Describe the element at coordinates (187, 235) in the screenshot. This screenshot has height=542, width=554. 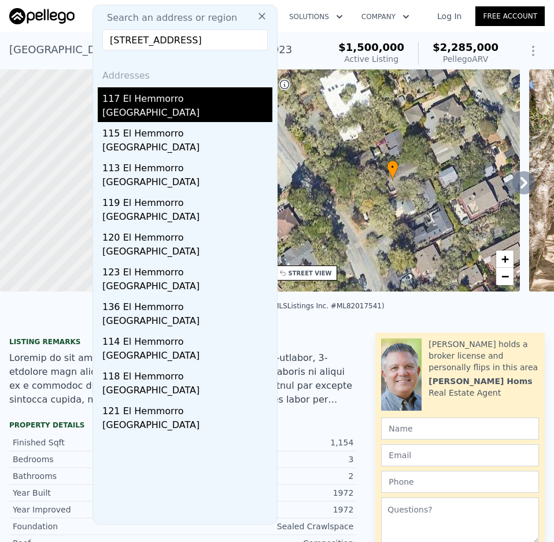
I see `div: 120 El Hemmorro` at that location.